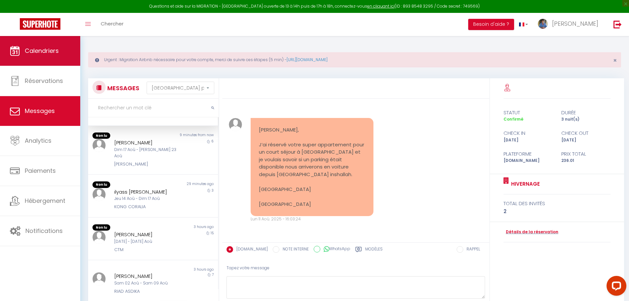  What do you see at coordinates (557, 203) in the screenshot?
I see `div: total des invités` at bounding box center [557, 203].